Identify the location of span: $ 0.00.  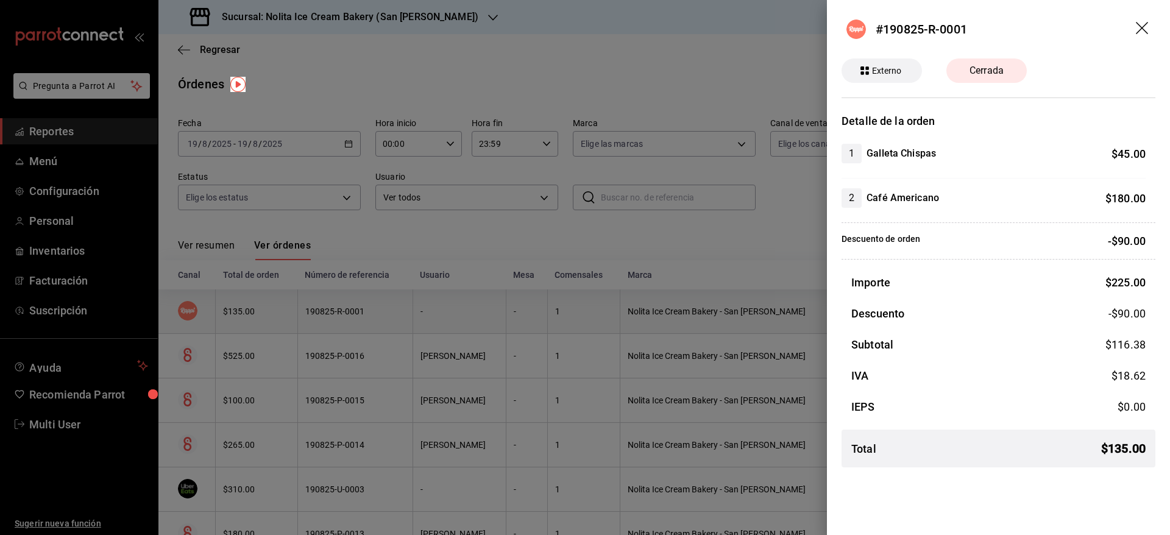
(1132, 407).